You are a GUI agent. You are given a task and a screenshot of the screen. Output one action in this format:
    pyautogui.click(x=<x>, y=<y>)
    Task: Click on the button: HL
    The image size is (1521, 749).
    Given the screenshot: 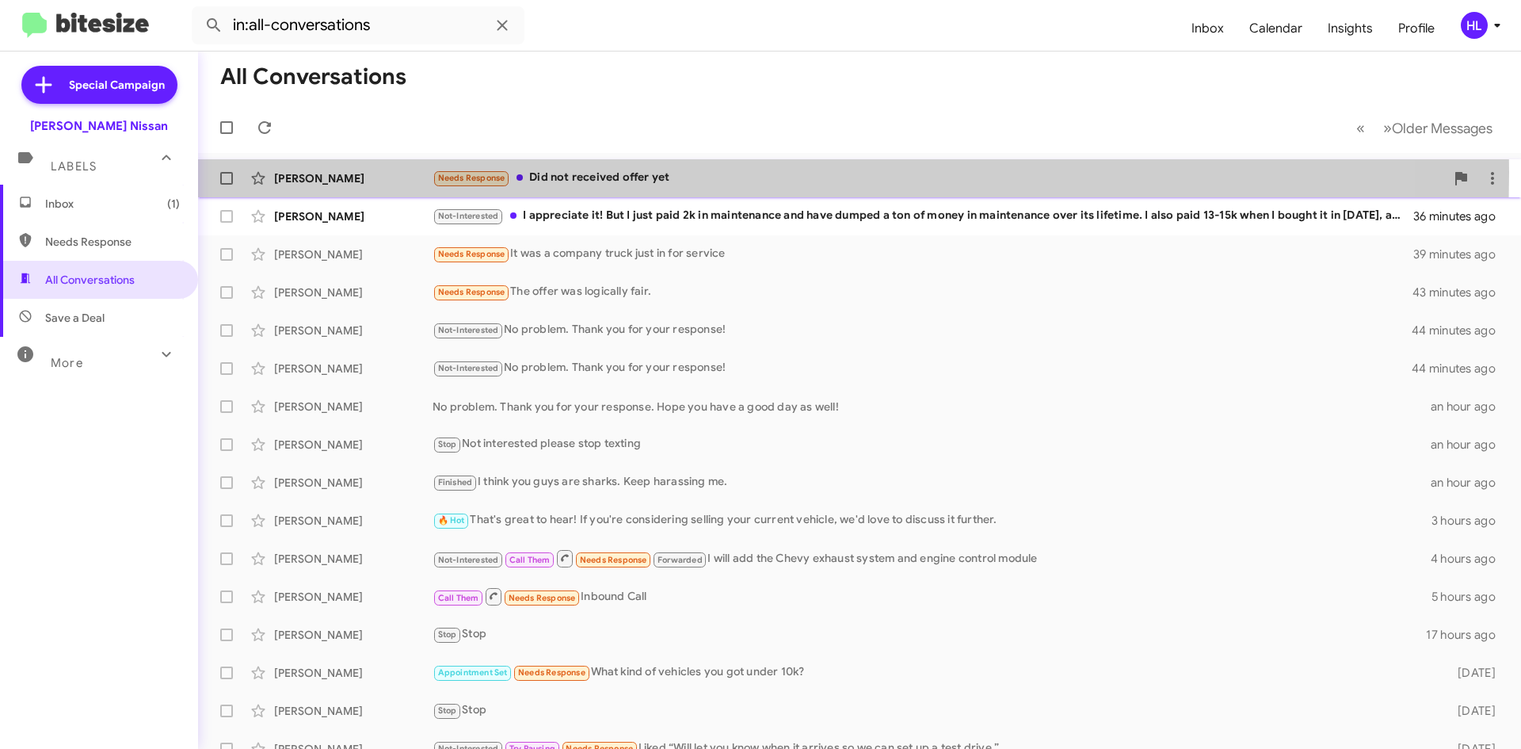 What is the action you would take?
    pyautogui.click(x=1475, y=25)
    